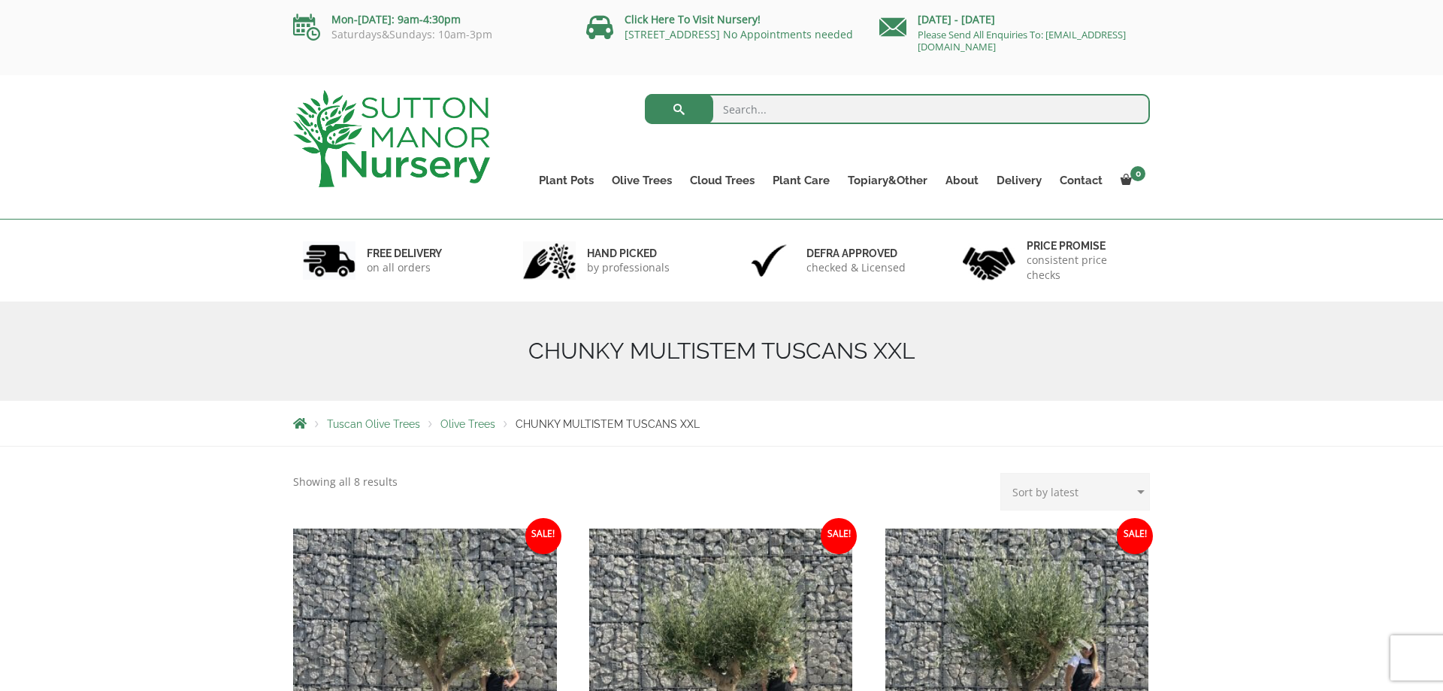  Describe the element at coordinates (1084, 246) in the screenshot. I see `h6: Price promise` at that location.